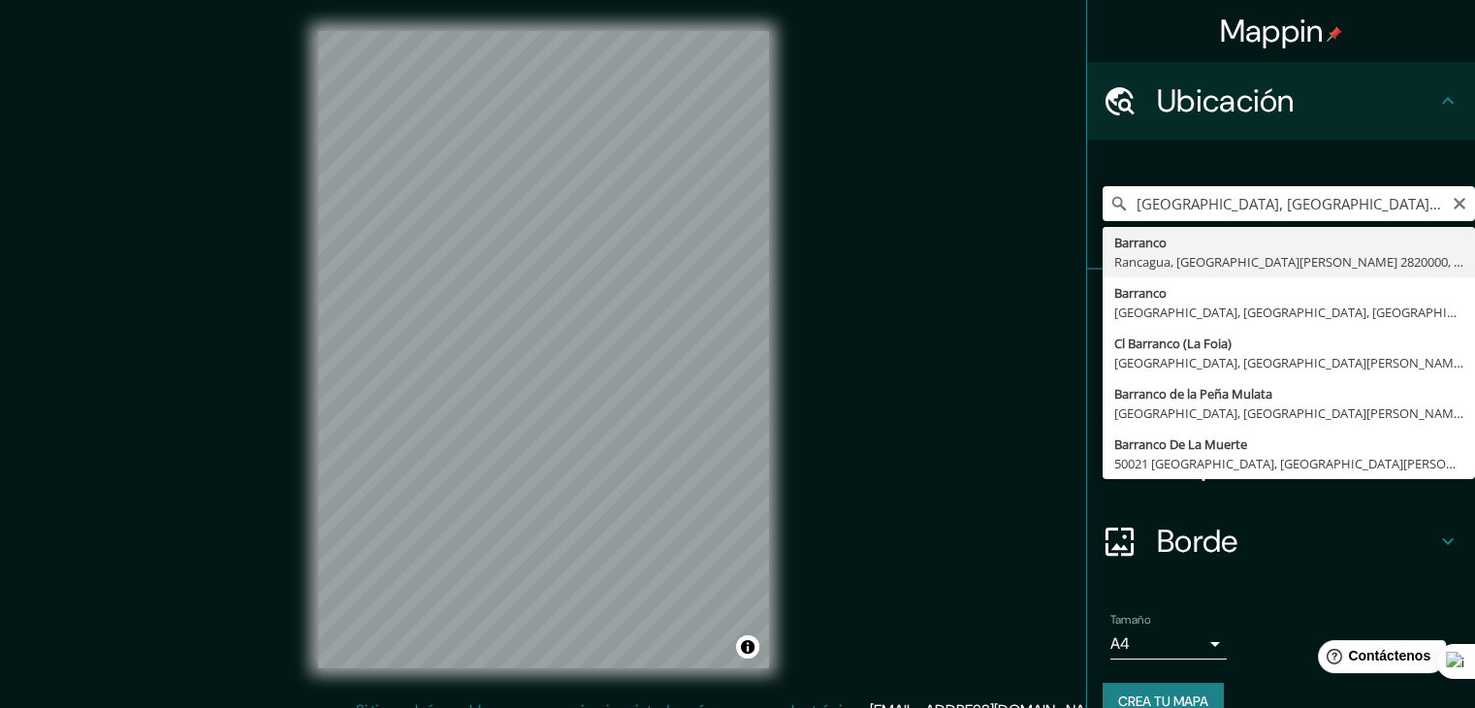 The image size is (1475, 708). Describe the element at coordinates (1271, 31) in the screenshot. I see `font: Mappin` at that location.